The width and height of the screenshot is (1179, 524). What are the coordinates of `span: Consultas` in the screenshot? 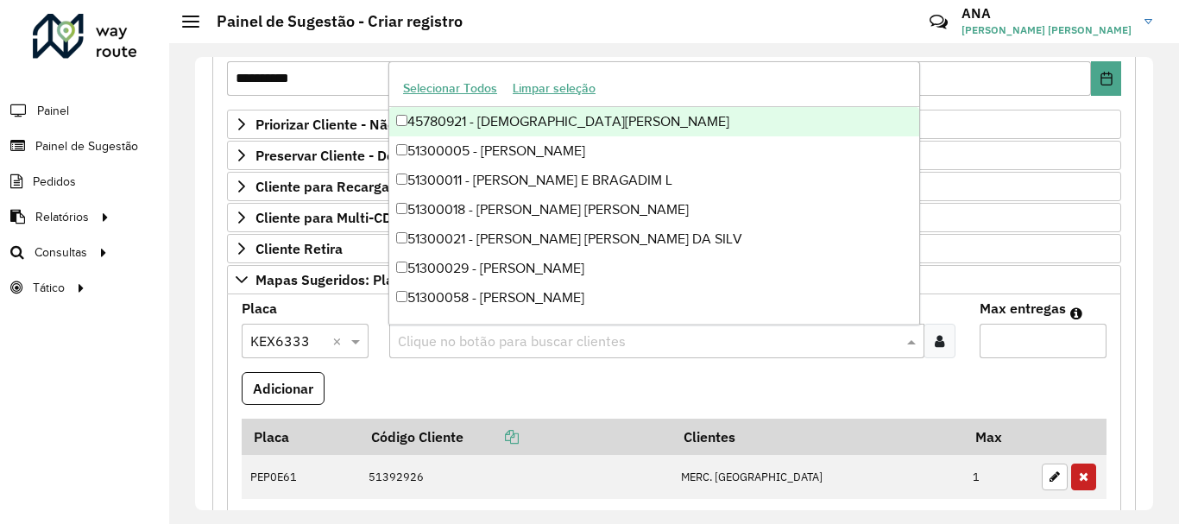 It's located at (60, 252).